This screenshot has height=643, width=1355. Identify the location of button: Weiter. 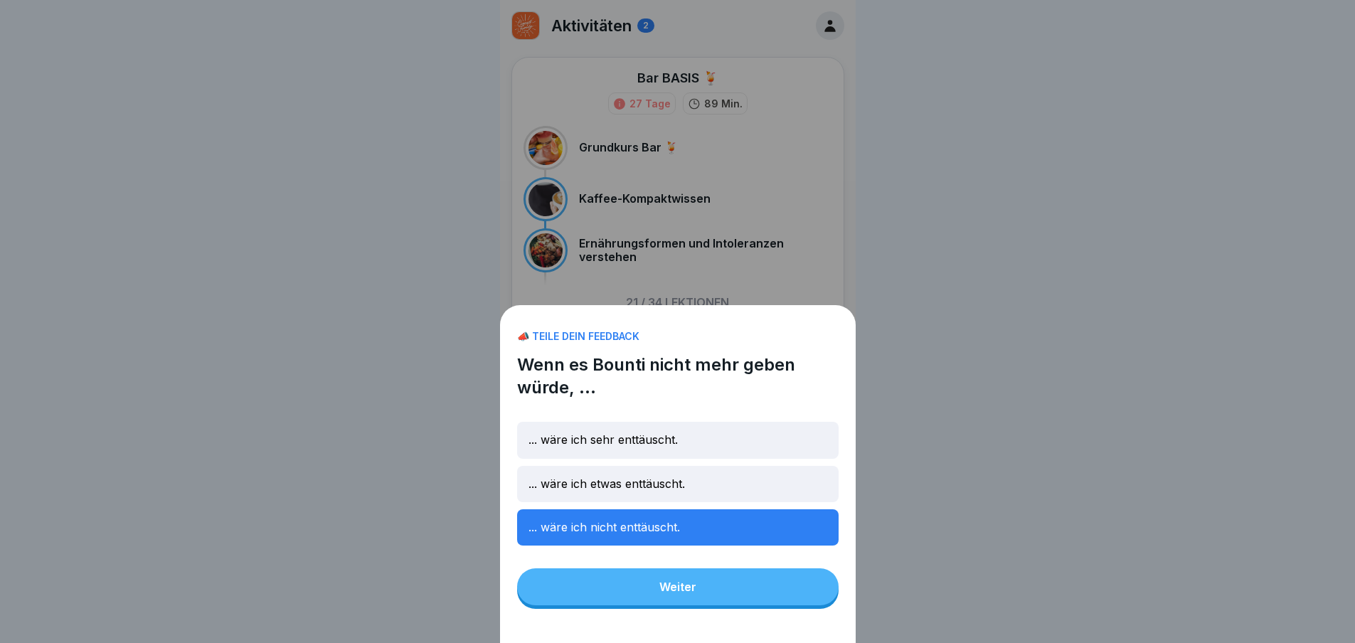
(678, 587).